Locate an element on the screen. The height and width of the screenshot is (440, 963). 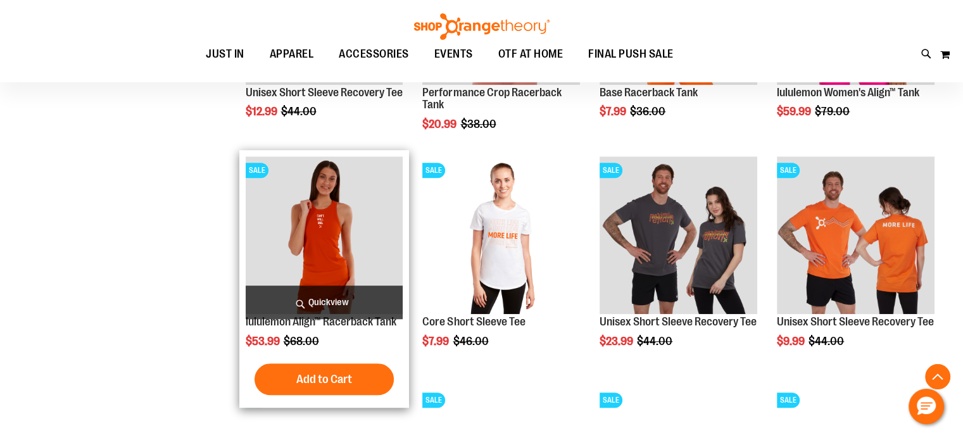
span: $59.99 is located at coordinates (795, 111).